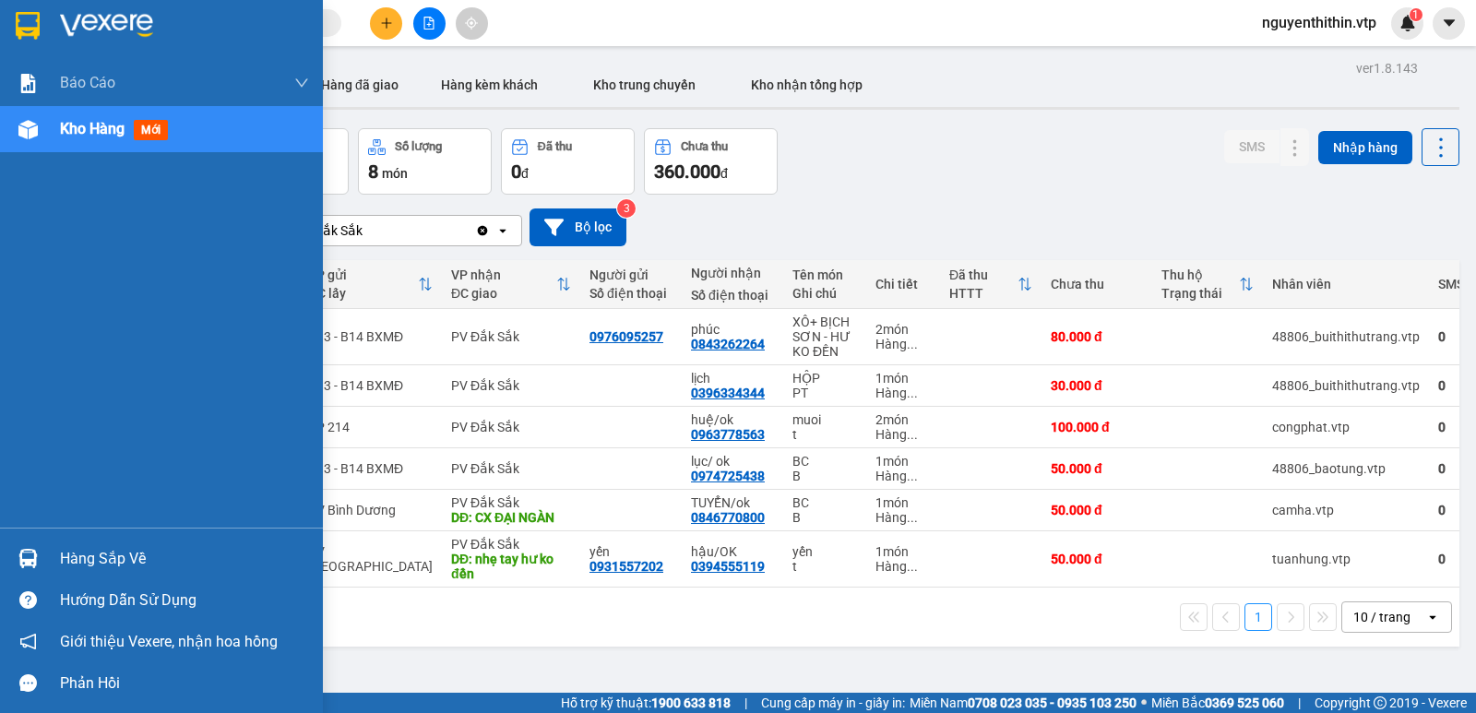 The height and width of the screenshot is (713, 1476). What do you see at coordinates (169, 641) in the screenshot?
I see `span: Giới thiệu Vexere, nhận hoa hồng` at bounding box center [169, 641].